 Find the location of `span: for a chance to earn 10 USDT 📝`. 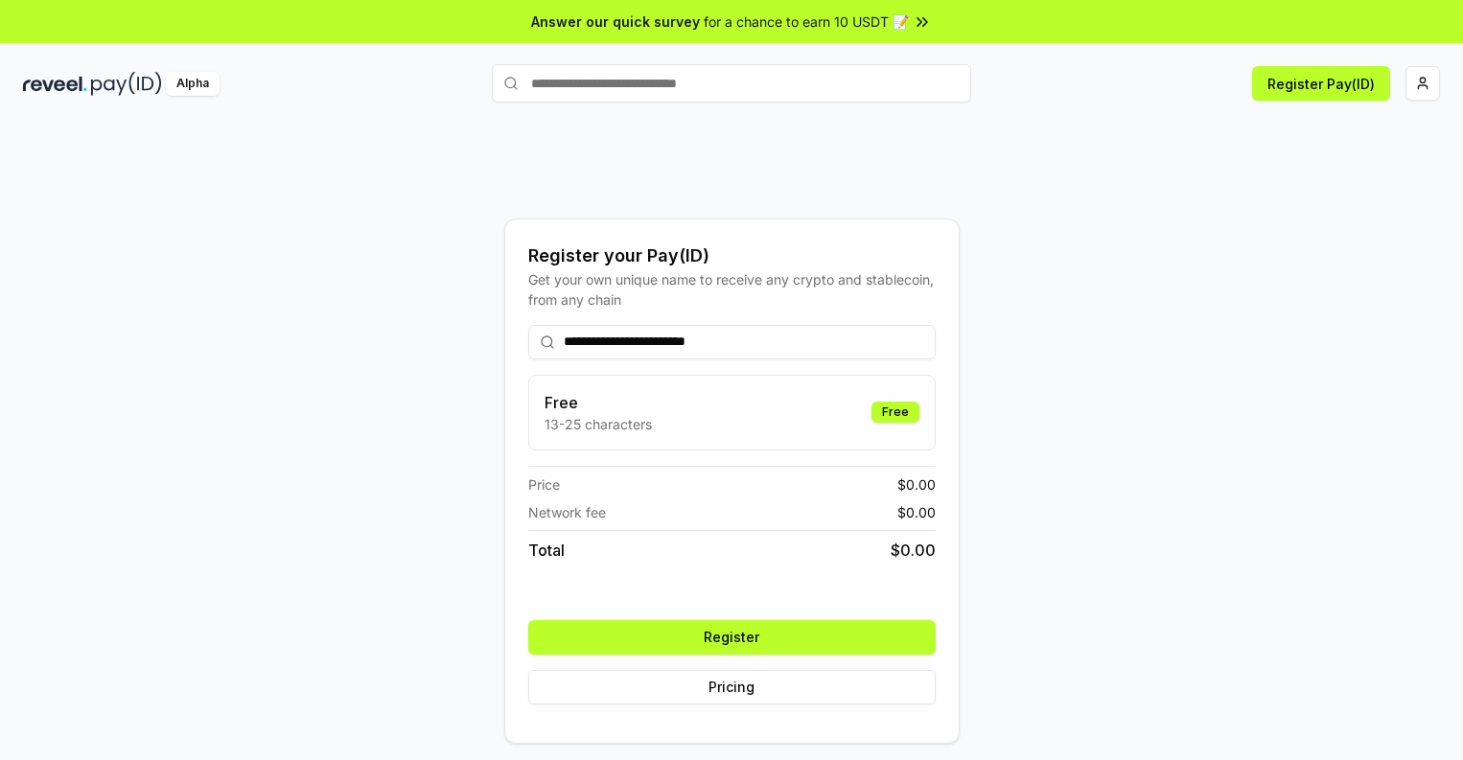

span: for a chance to earn 10 USDT 📝 is located at coordinates (806, 21).